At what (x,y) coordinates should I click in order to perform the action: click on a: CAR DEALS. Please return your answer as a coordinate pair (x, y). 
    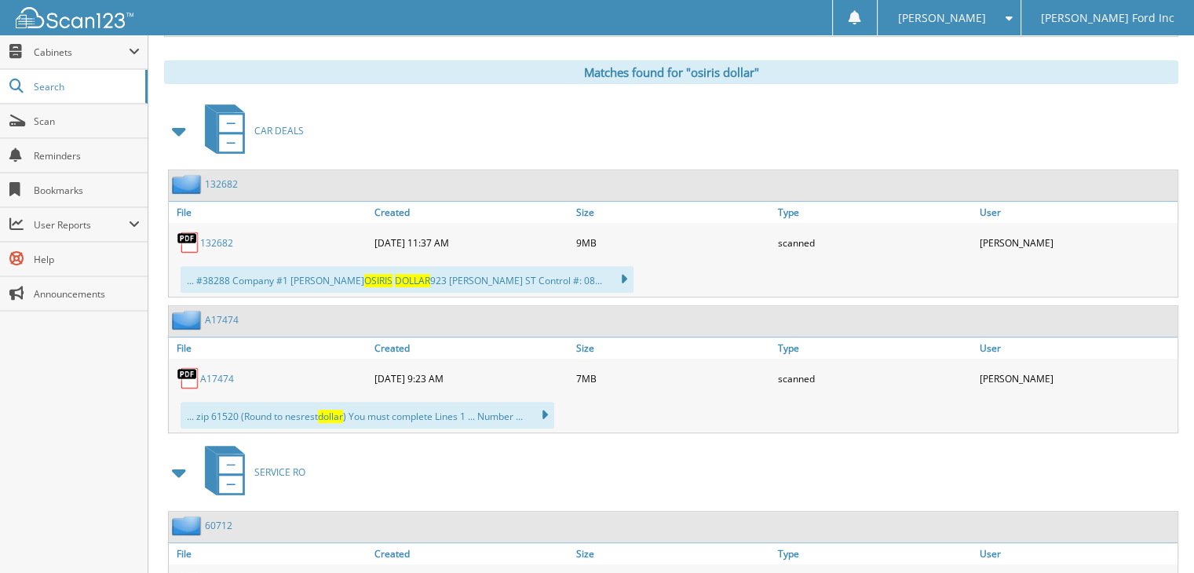
    Looking at the image, I should click on (250, 130).